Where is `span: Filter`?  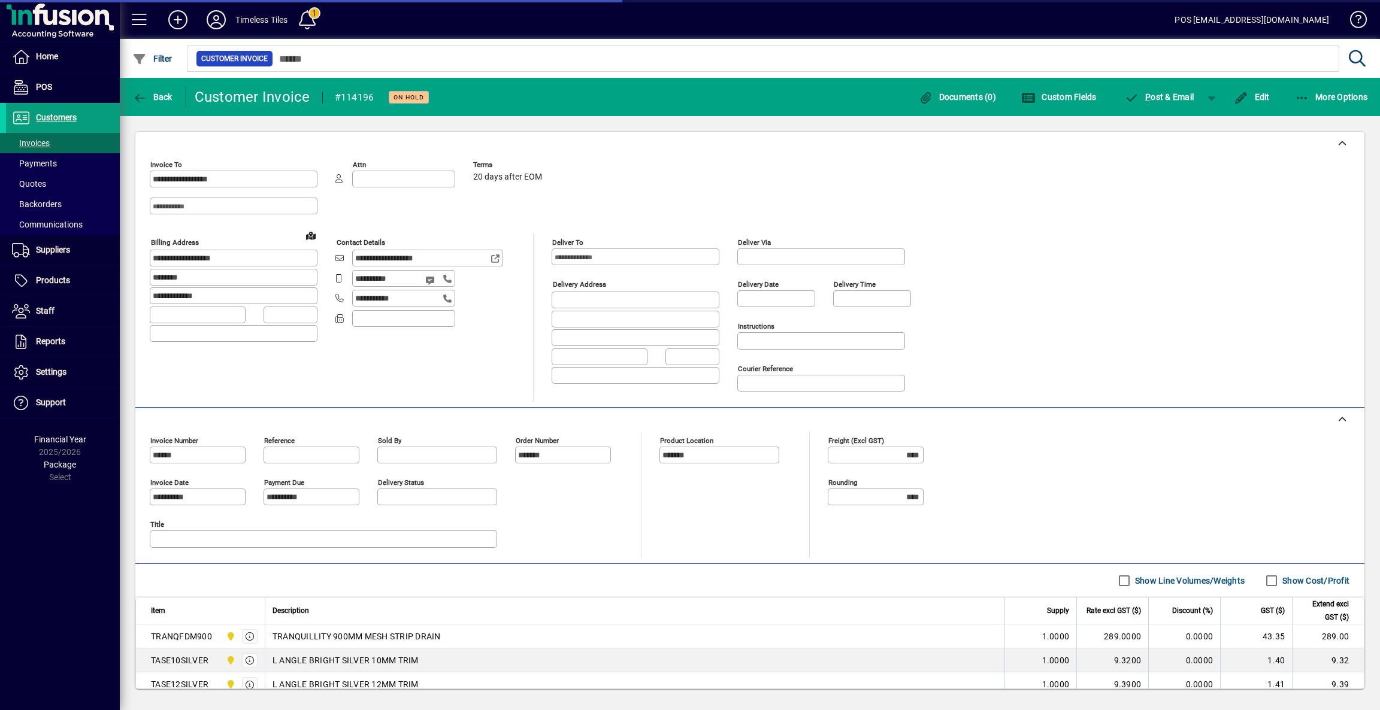
span: Filter is located at coordinates (152, 59).